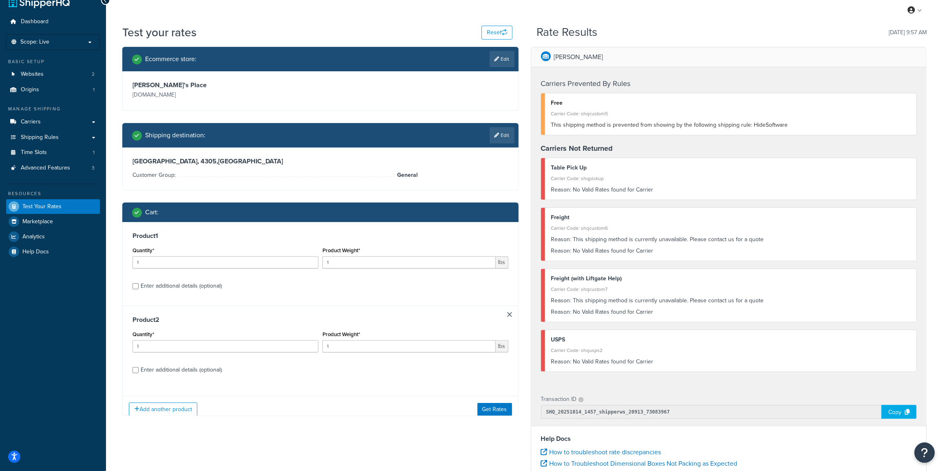 The image size is (943, 471). Describe the element at coordinates (40, 137) in the screenshot. I see `span: Shipping Rules` at that location.